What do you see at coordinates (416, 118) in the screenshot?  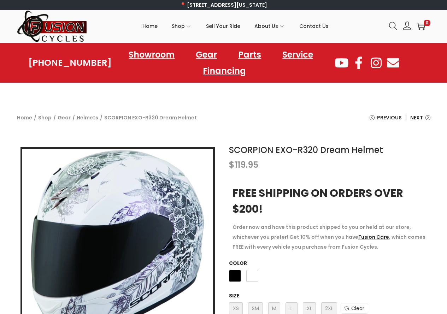 I see `span: Next` at bounding box center [416, 118].